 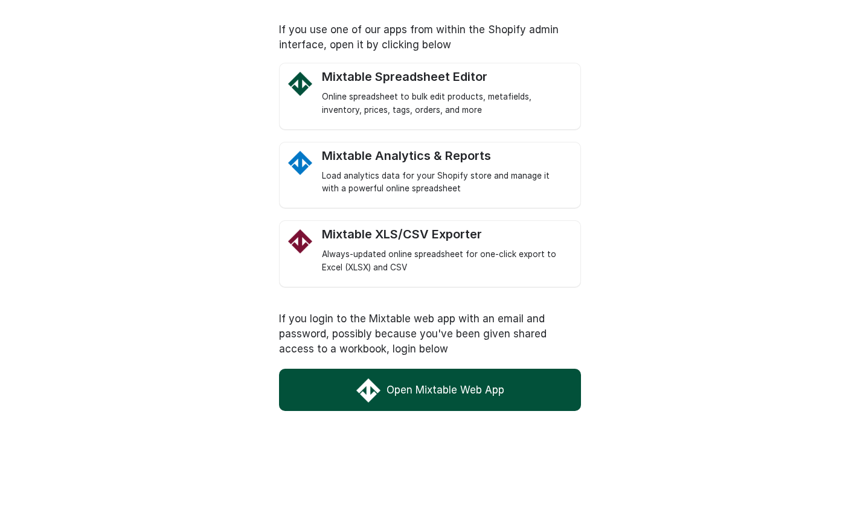 What do you see at coordinates (445, 77) in the screenshot?
I see `div: Mixtable Spreadsheet Editor` at bounding box center [445, 77].